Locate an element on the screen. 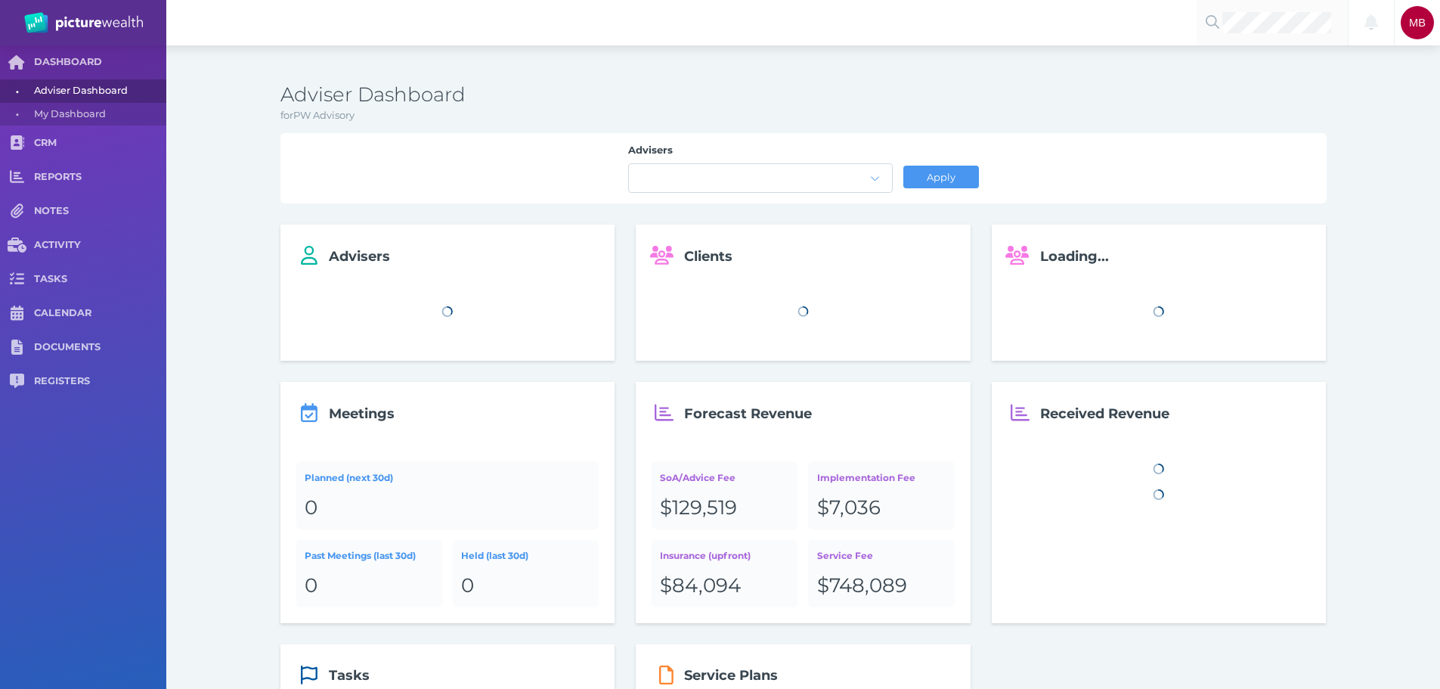 Image resolution: width=1440 pixels, height=689 pixels. div: $84,094 is located at coordinates (724, 586).